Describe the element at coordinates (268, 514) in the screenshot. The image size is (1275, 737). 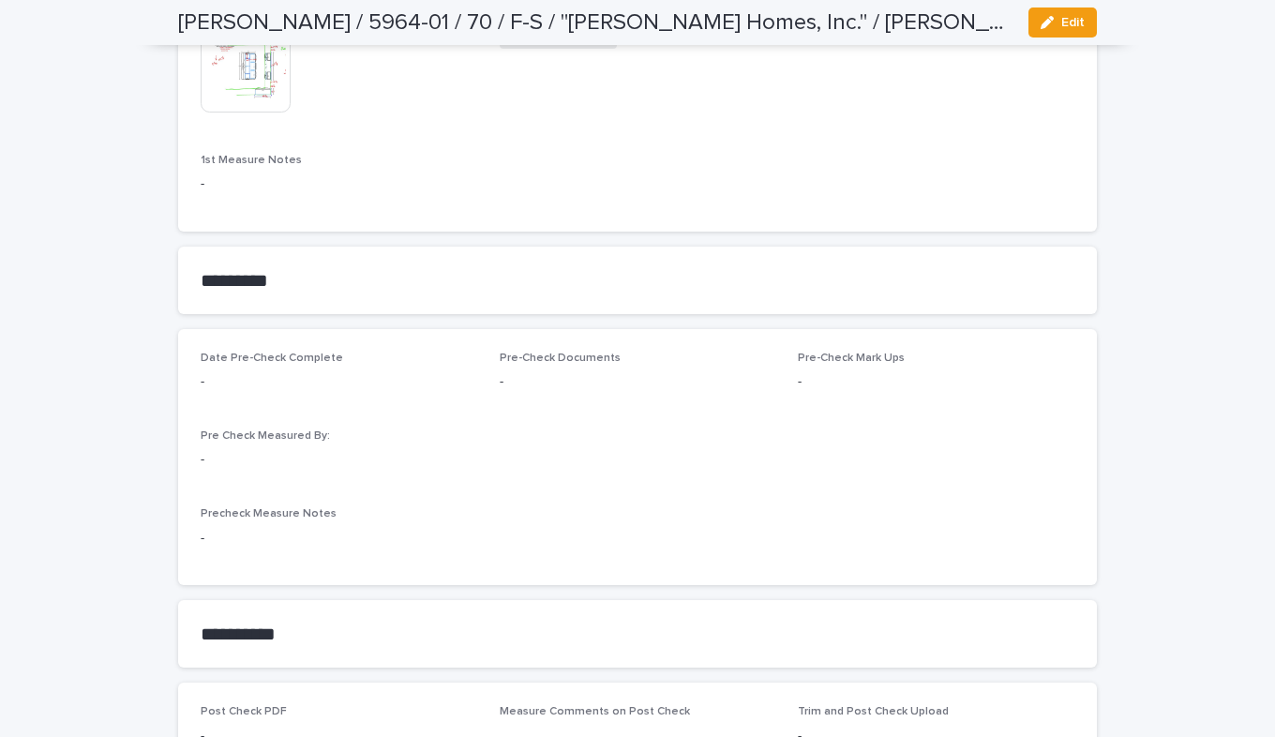
I see `span: Precheck Measure Notes` at that location.